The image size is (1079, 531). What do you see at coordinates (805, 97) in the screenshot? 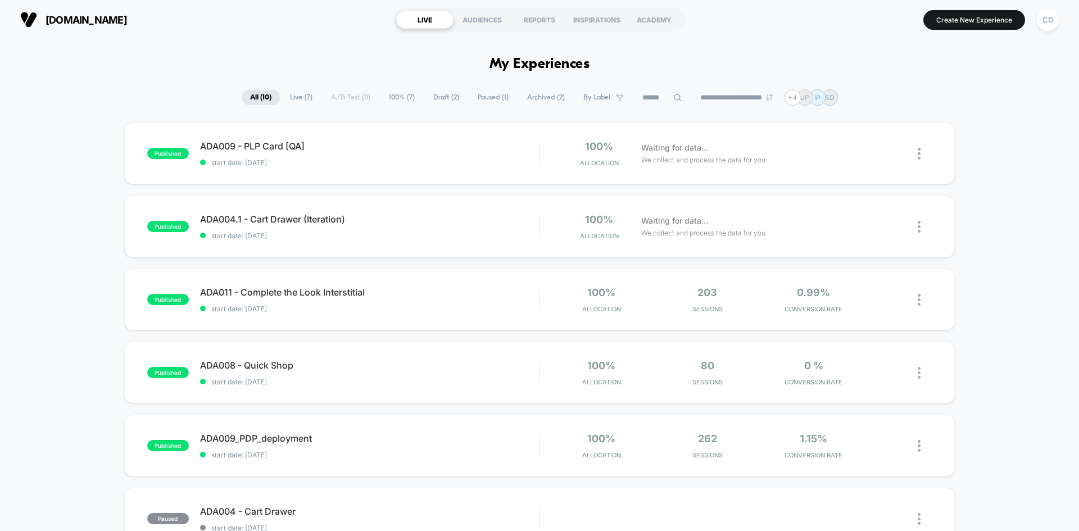
I see `p: JP` at bounding box center [805, 97].